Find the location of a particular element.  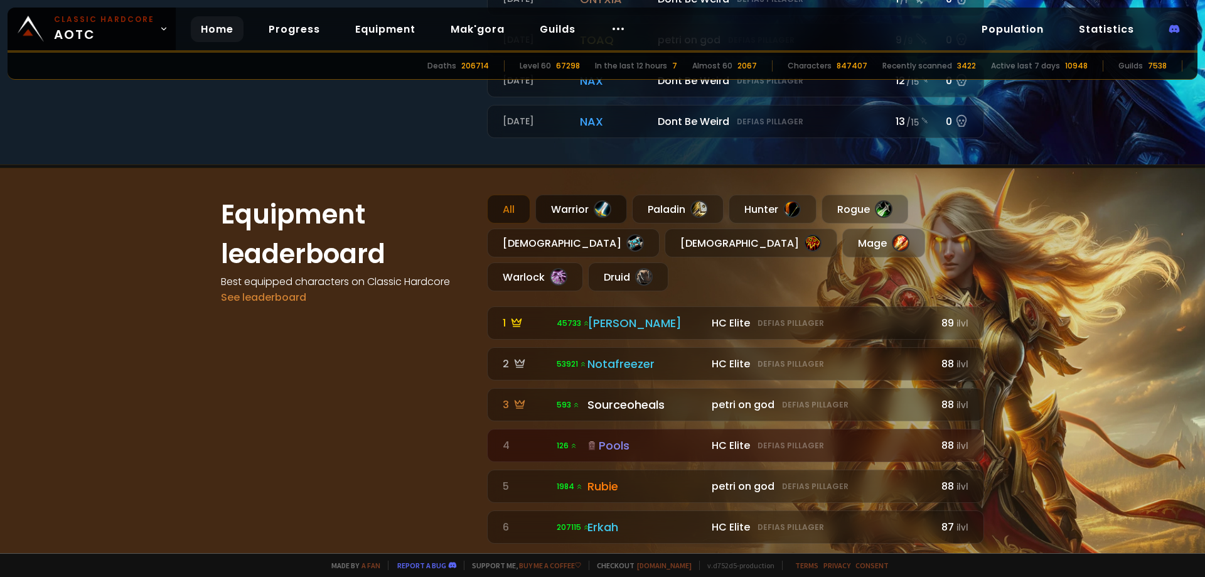

div: 87 is located at coordinates (952, 526).